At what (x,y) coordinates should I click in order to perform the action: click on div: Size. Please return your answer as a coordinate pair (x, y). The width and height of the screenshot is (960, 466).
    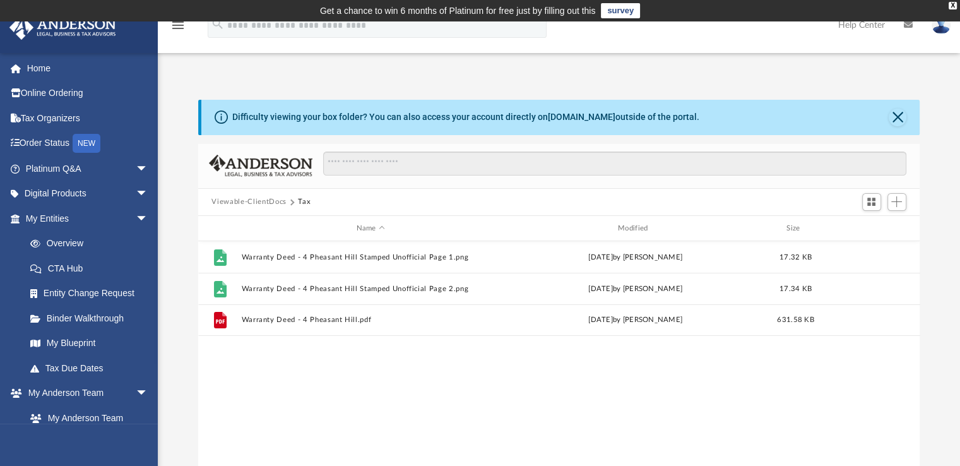
    Looking at the image, I should click on (795, 228).